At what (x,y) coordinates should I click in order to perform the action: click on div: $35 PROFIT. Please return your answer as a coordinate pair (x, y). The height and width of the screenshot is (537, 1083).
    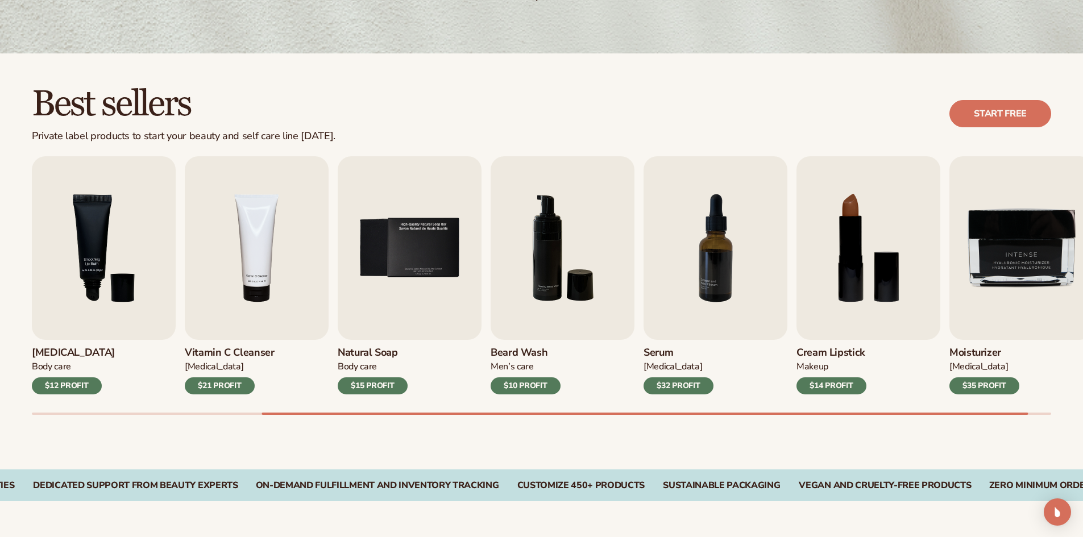
    Looking at the image, I should click on (984, 386).